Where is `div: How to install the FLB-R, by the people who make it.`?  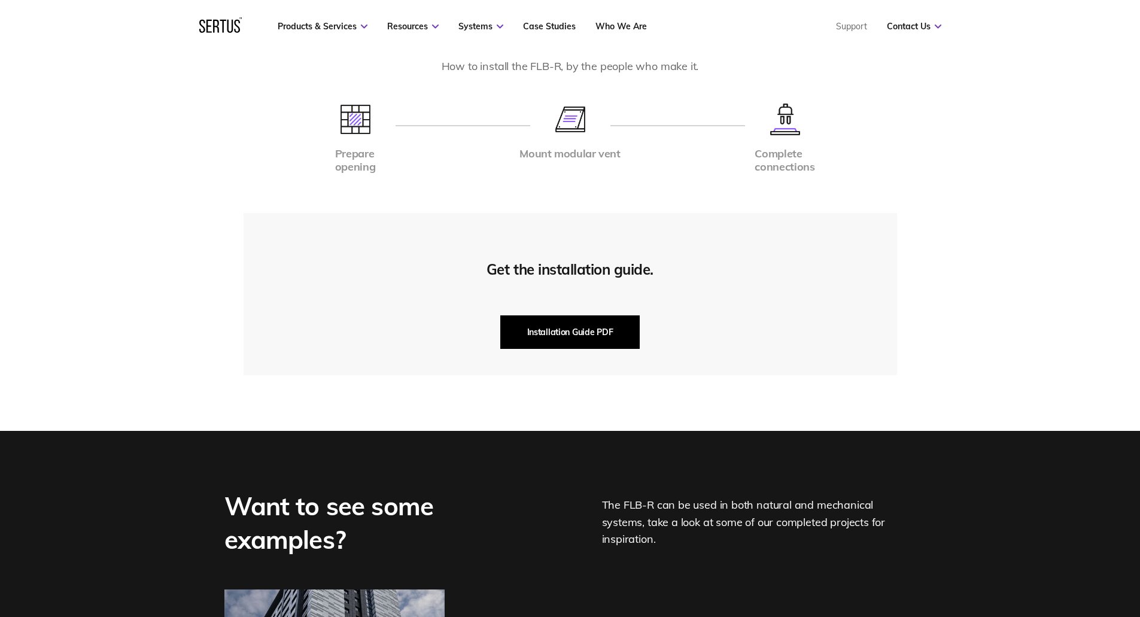
div: How to install the FLB-R, by the people who make it. is located at coordinates (570, 66).